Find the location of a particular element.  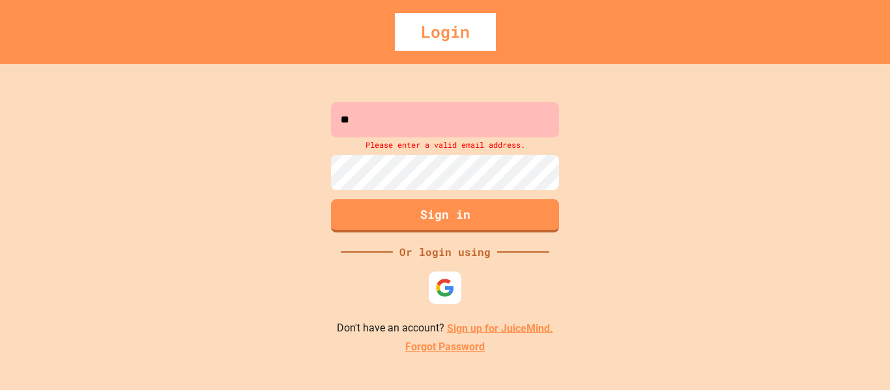

img: google-icon.svg is located at coordinates (445, 288).